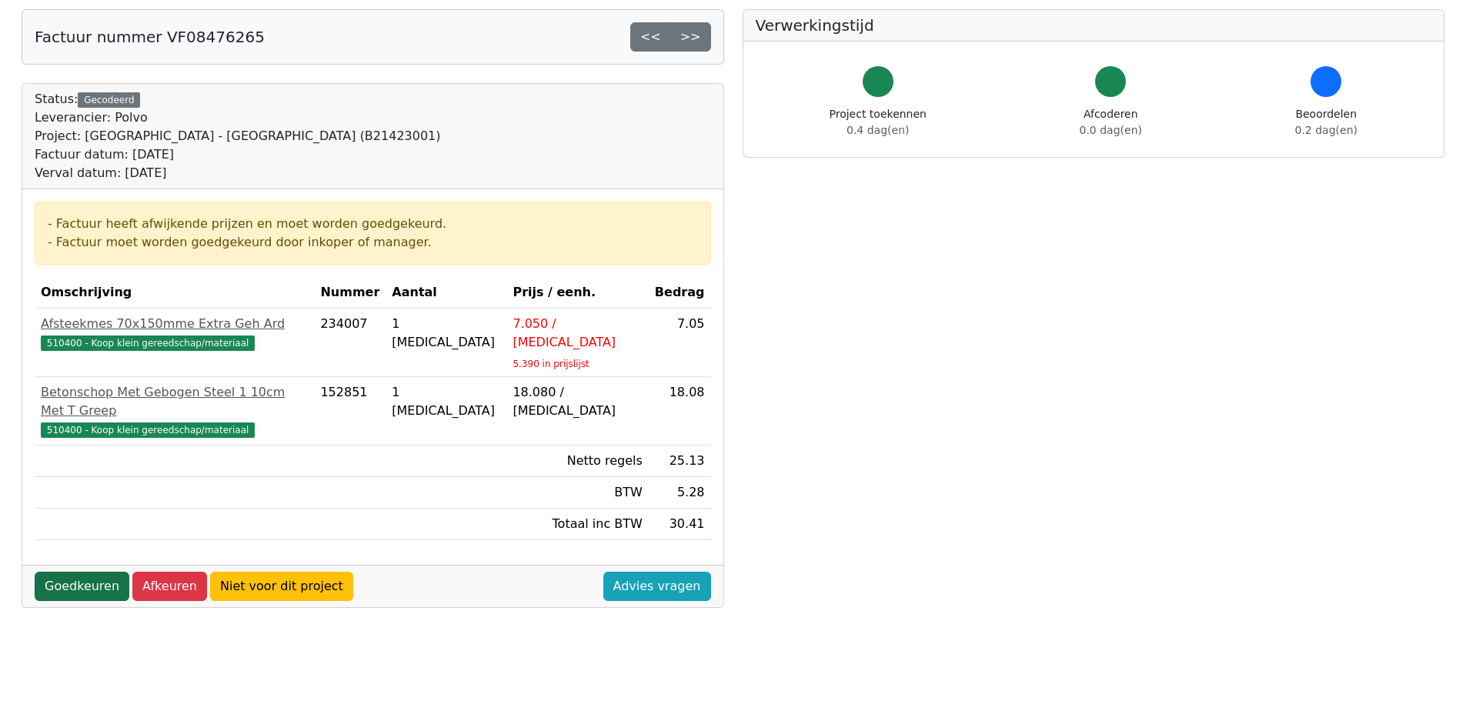  What do you see at coordinates (174, 402) in the screenshot?
I see `div: Betonschop Met Gebogen Steel 1 10cm Met T Greep` at bounding box center [174, 402].